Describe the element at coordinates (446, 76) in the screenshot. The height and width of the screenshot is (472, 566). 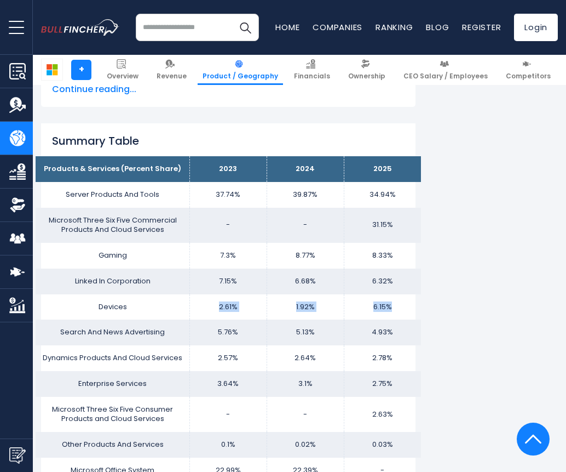
I see `span: CEO Salary / Employees` at that location.